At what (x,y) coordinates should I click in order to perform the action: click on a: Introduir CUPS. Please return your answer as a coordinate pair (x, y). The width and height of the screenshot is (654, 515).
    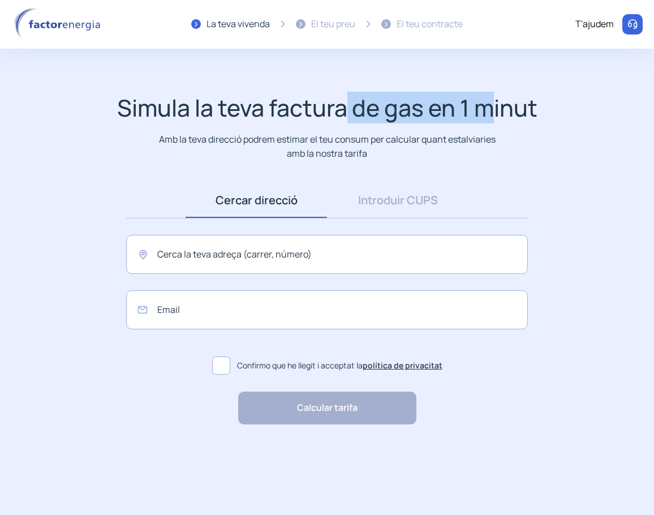
    Looking at the image, I should click on (398, 200).